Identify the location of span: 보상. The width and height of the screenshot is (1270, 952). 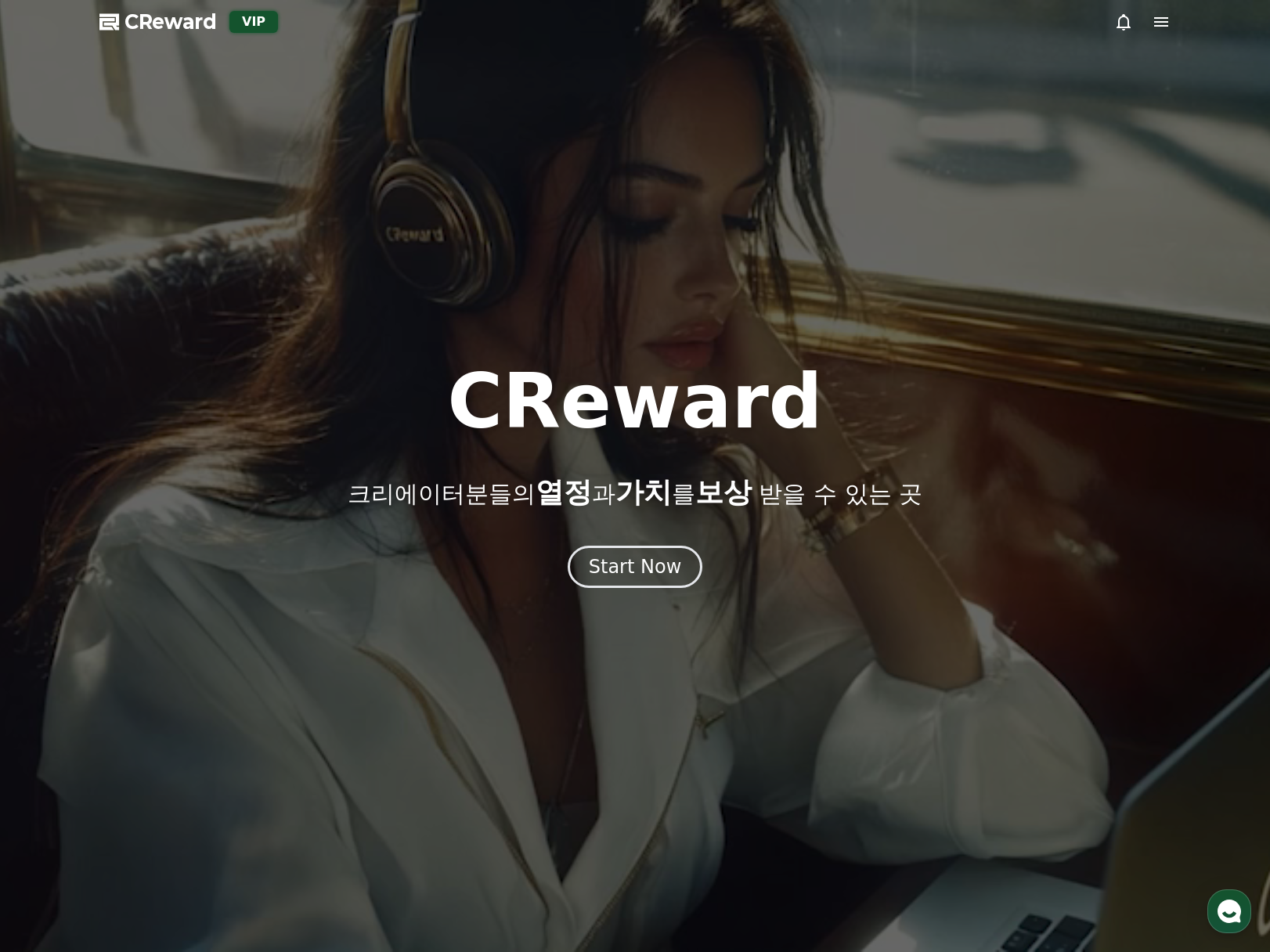
(723, 492).